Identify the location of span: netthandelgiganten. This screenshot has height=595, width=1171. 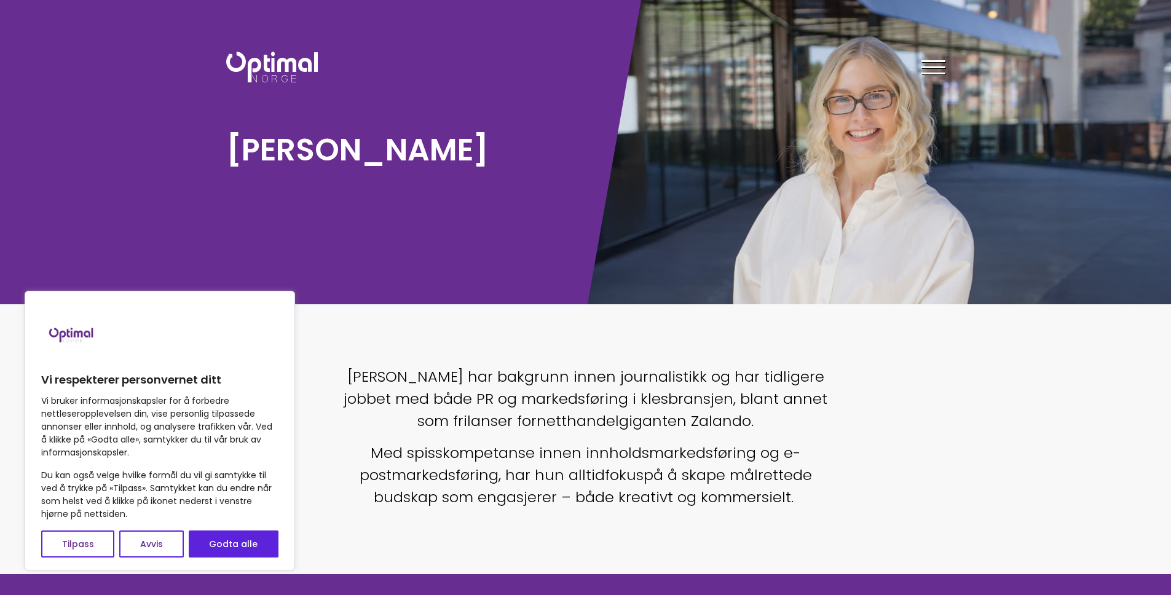
(612, 421).